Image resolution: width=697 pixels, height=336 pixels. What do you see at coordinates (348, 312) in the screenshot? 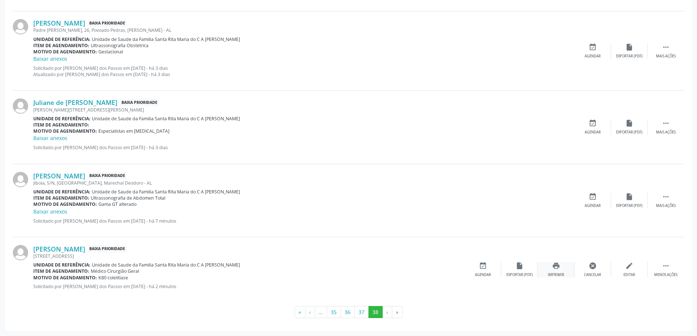
I see `ul: Pagination` at bounding box center [348, 312].